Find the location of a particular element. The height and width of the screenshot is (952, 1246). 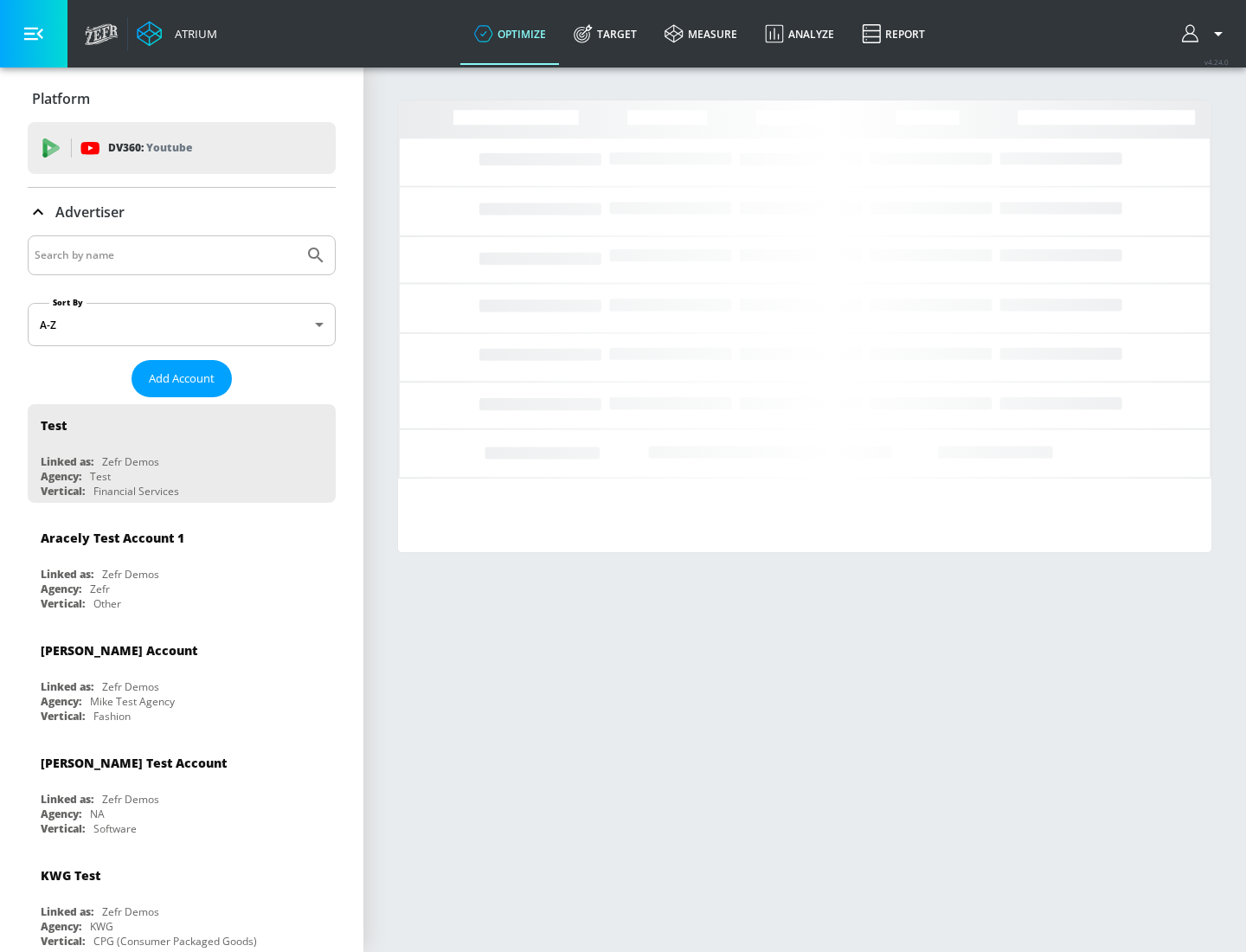

div: Aracely Test Account 1 is located at coordinates (113, 537).